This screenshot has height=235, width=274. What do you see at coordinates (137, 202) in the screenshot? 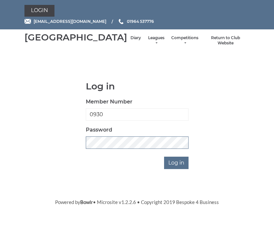
I see `span: Powered by • Microsite v1.2.2.6 • Copyright 2019 Bespoke 4 Business` at bounding box center [137, 202].